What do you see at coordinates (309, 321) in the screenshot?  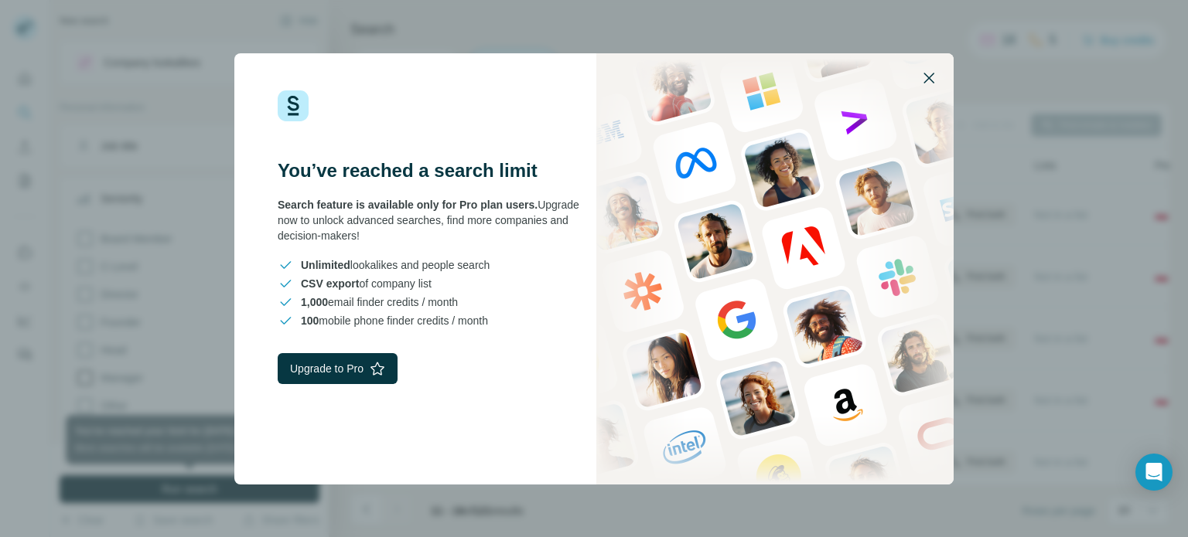 I see `span: 100` at bounding box center [309, 321].